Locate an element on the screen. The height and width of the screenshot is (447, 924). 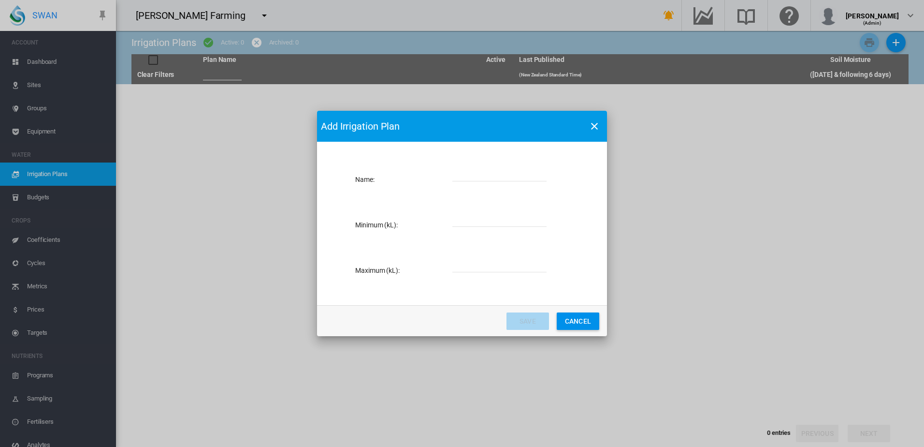
md-dialog: Name: Name ... is located at coordinates (462, 223).